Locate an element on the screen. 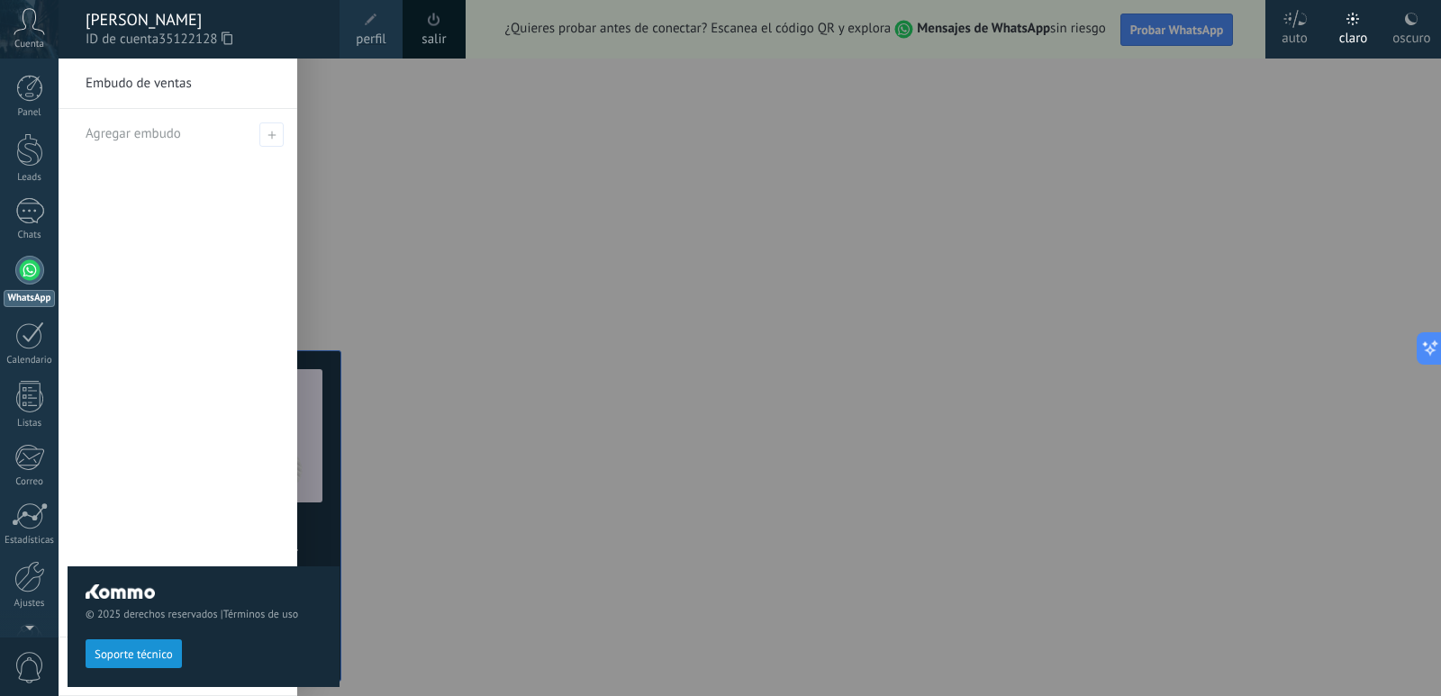  div: Leads is located at coordinates (30, 177).